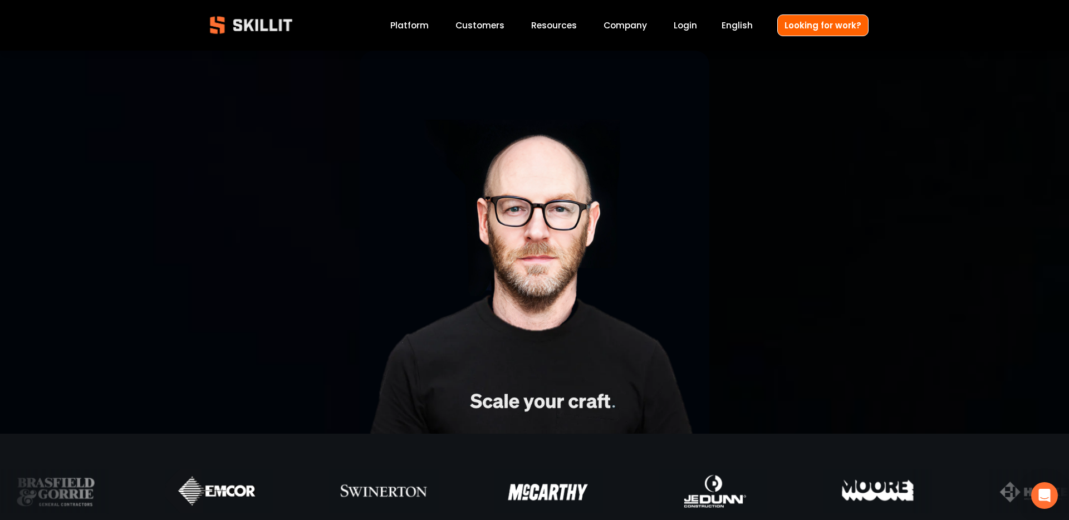  What do you see at coordinates (737, 25) in the screenshot?
I see `span: English` at bounding box center [737, 25].